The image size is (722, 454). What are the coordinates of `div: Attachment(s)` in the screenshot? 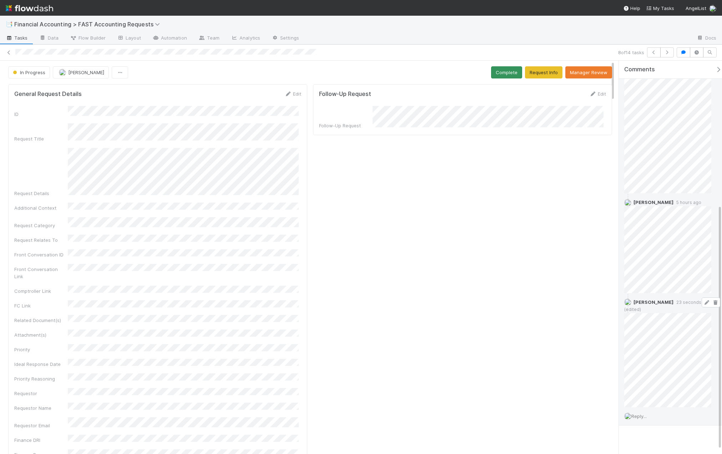 It's located at (41, 335).